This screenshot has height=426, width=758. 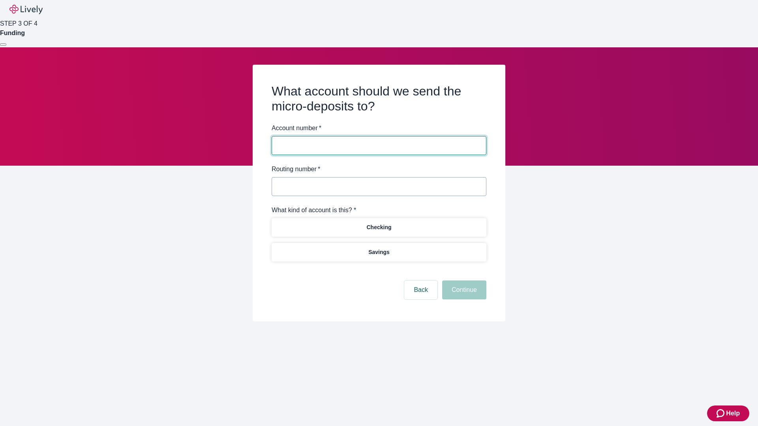 I want to click on label: Routing number, so click(x=296, y=169).